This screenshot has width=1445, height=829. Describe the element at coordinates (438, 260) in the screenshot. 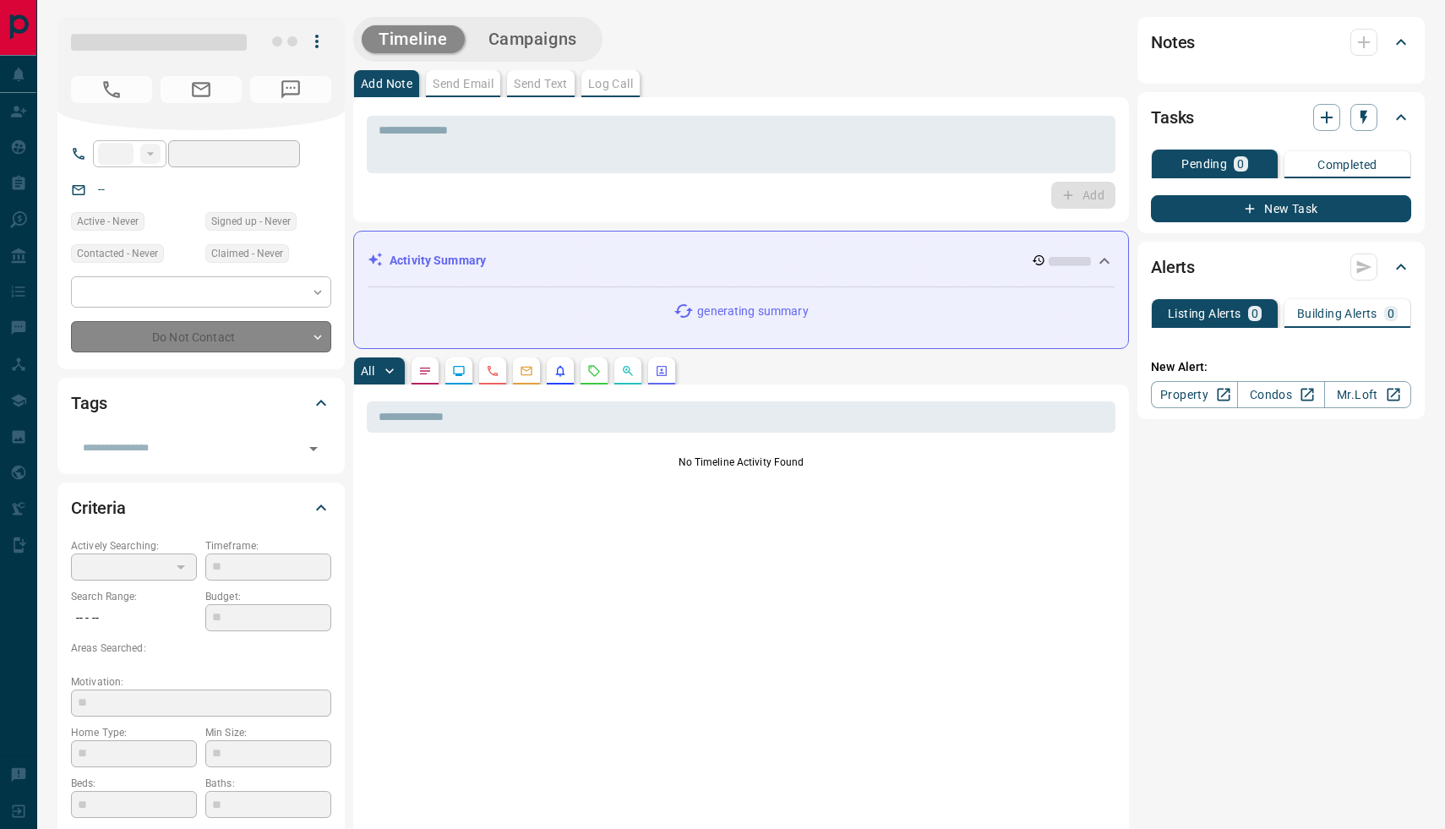

I see `p: Activity Summary` at that location.